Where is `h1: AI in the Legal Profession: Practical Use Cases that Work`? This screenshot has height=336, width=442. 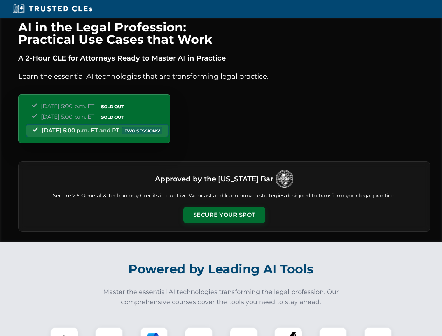
h1: AI in the Legal Profession: Practical Use Cases that Work is located at coordinates (224, 33).